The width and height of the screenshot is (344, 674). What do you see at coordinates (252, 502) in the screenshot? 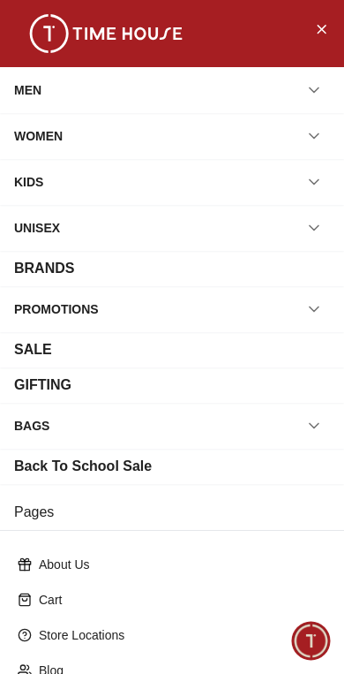
I see `div: Nearest Store Locator` at bounding box center [252, 502].